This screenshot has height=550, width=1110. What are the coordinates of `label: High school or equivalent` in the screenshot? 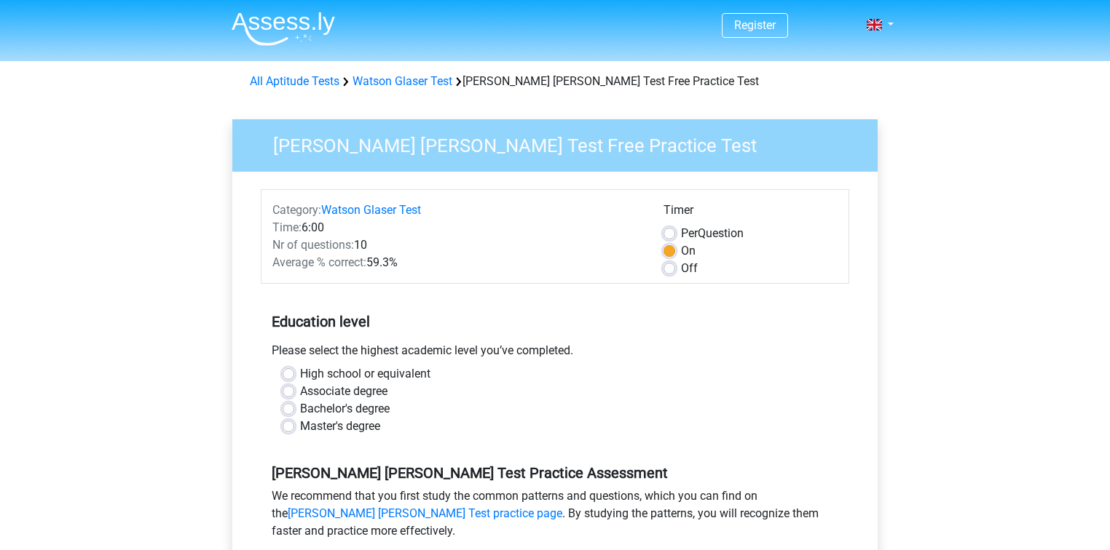 It's located at (365, 374).